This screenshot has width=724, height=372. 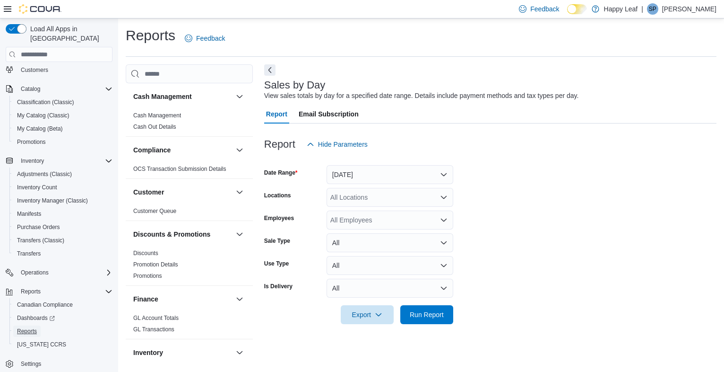 What do you see at coordinates (337, 144) in the screenshot?
I see `button: Hide Parameters` at bounding box center [337, 144].